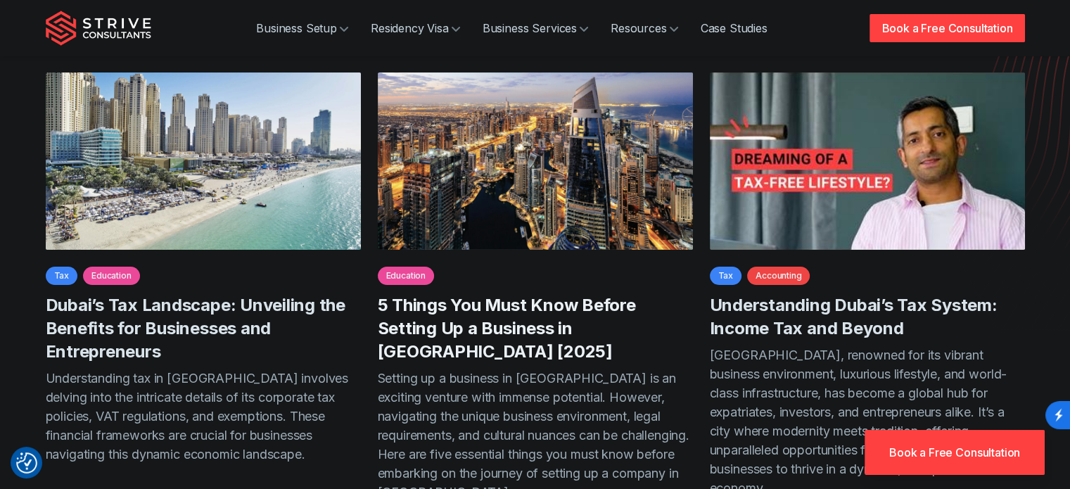  I want to click on a: Accounting, so click(778, 276).